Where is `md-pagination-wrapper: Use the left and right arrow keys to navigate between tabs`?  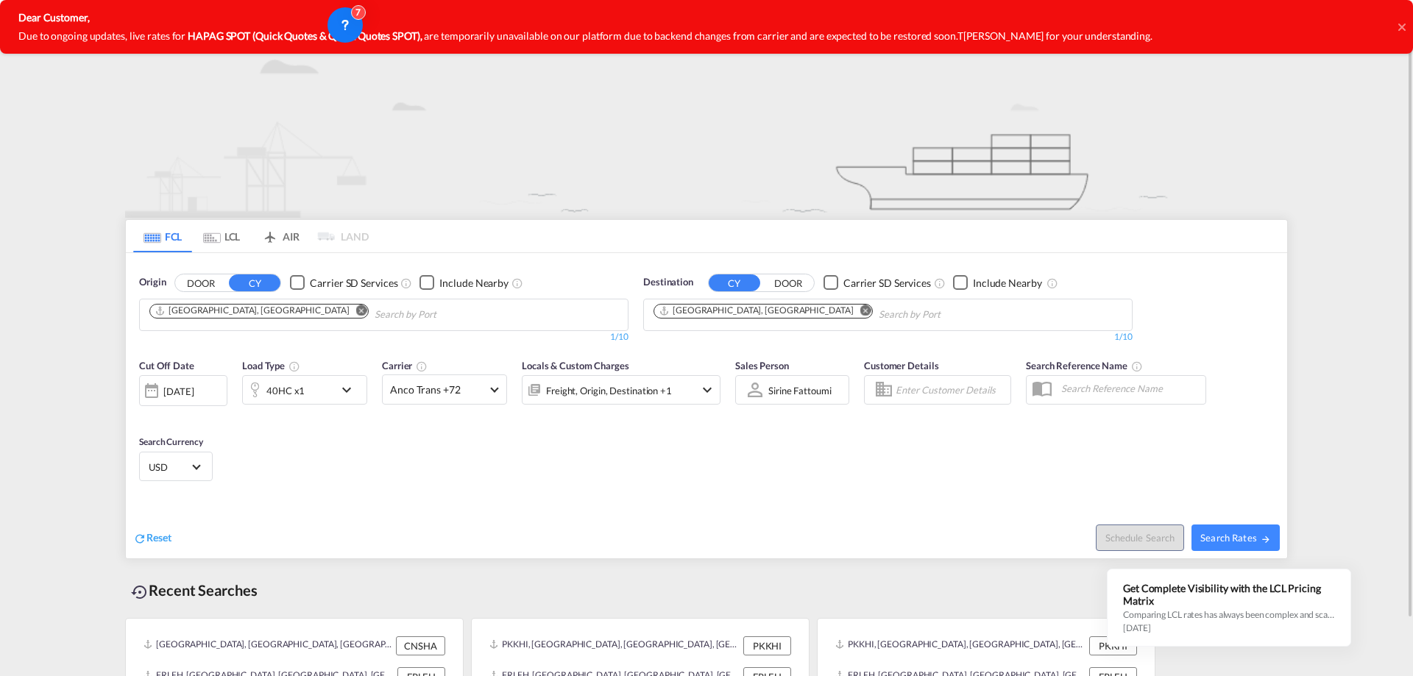 md-pagination-wrapper: Use the left and right arrow keys to navigate between tabs is located at coordinates (251, 236).